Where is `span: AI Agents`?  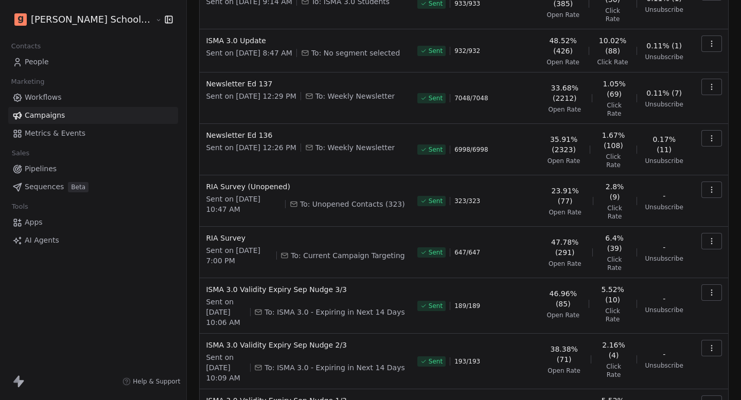 span: AI Agents is located at coordinates (42, 240).